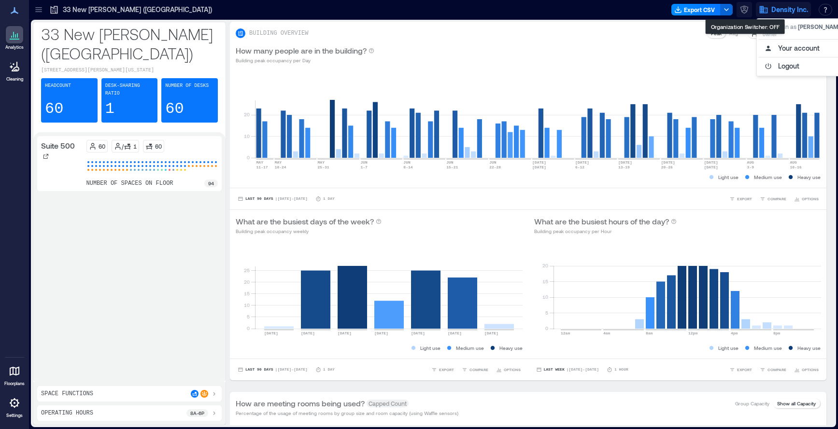 The height and width of the screenshot is (429, 838). What do you see at coordinates (607, 333) in the screenshot?
I see `text: 4am` at bounding box center [607, 333].